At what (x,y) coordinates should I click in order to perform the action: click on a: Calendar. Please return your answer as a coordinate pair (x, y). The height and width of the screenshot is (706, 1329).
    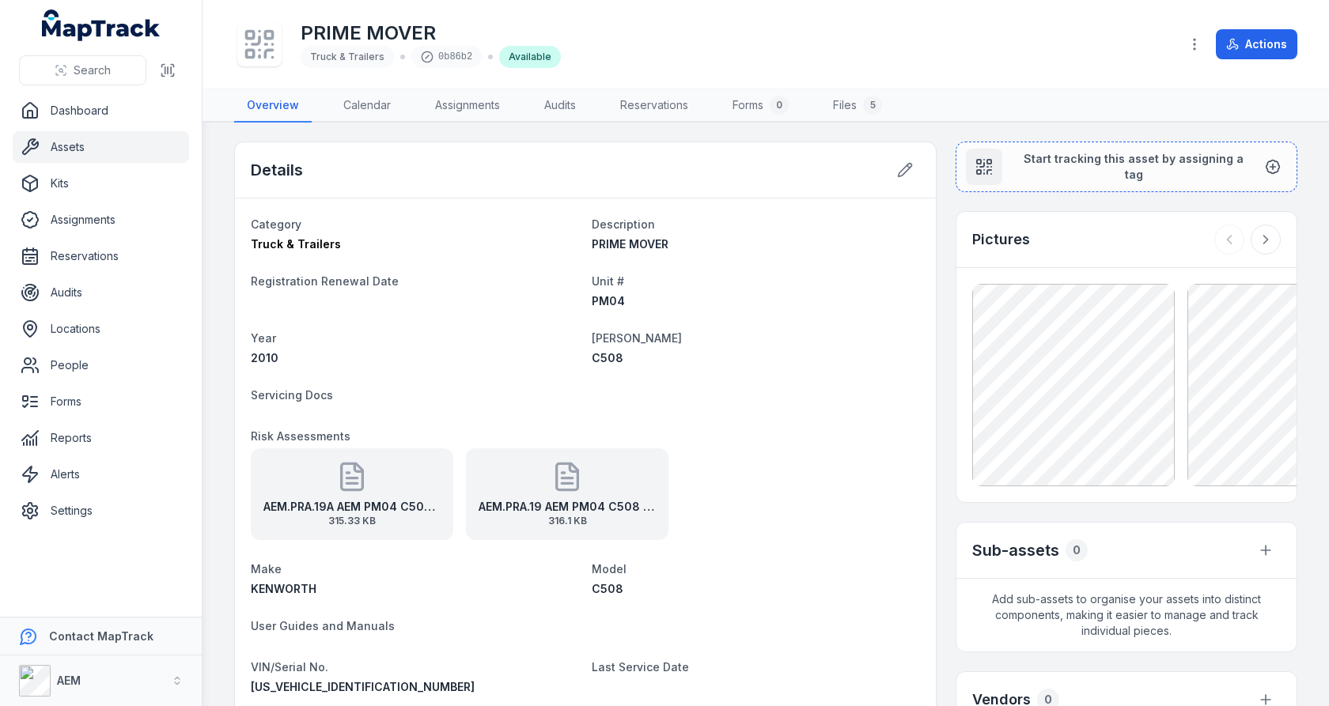
    Looking at the image, I should click on (367, 106).